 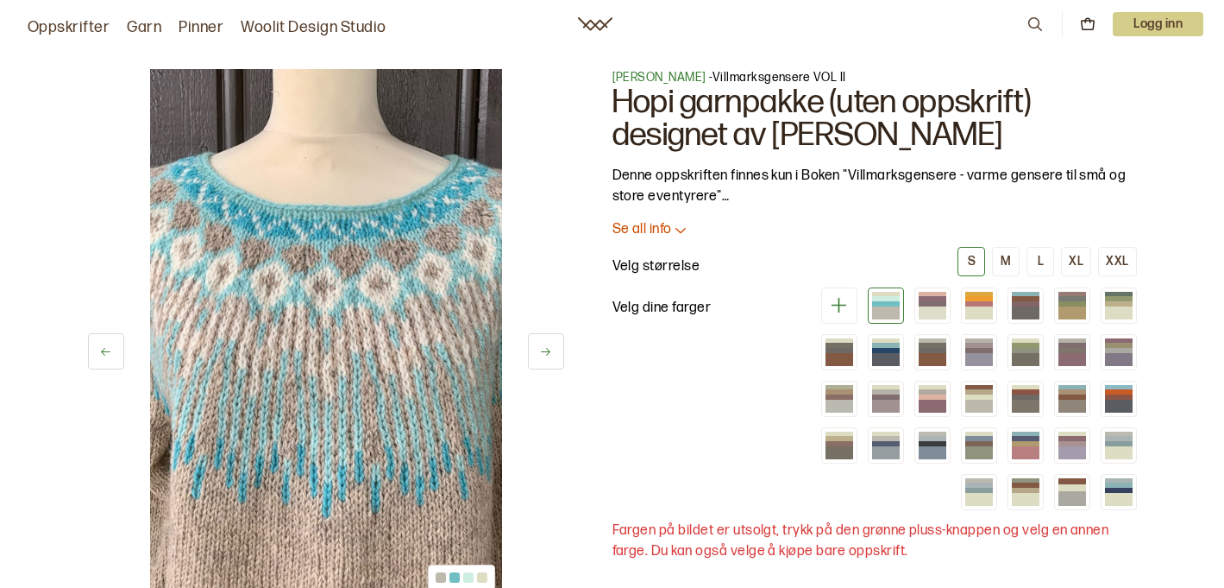 What do you see at coordinates (1072, 305) in the screenshot?
I see `div: Gul Vidde (utsolgt)` at bounding box center [1072, 305].